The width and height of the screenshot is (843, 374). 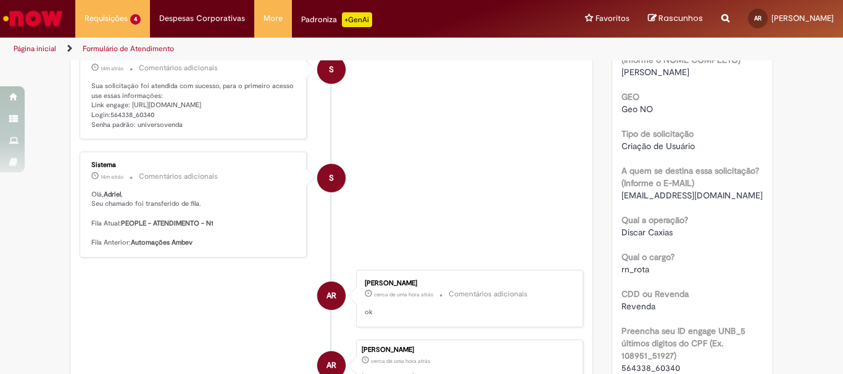 I want to click on p: Sua solicitação foi atendida com sucesso, para o primeiro acesso use essas informações: Link enga..., so click(x=194, y=105).